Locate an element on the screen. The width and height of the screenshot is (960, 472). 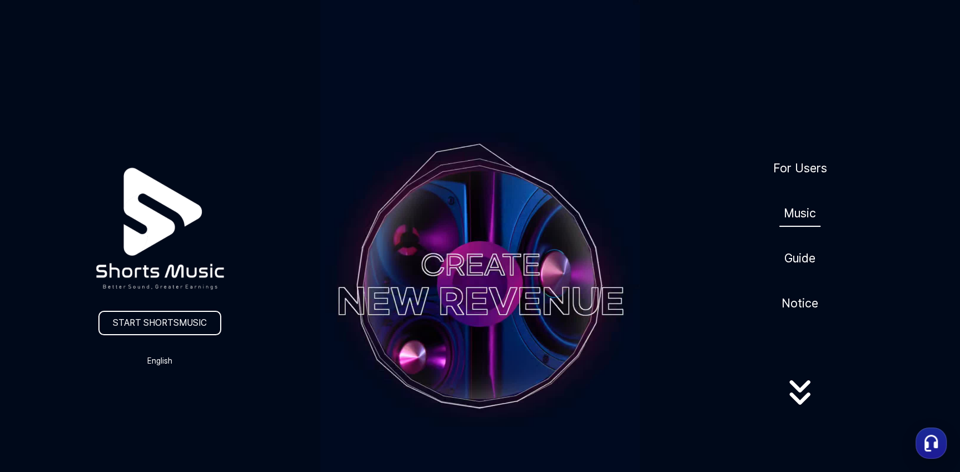
a: START SHORTSMUSIC is located at coordinates (160, 323).